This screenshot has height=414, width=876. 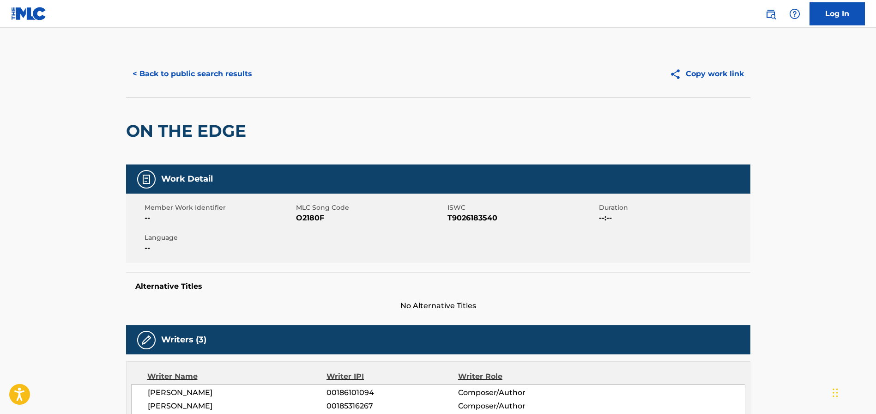 I want to click on div: Chat Widget, so click(x=853, y=392).